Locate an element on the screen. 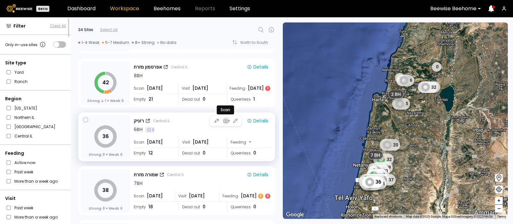  div: No data is located at coordinates (167, 43).